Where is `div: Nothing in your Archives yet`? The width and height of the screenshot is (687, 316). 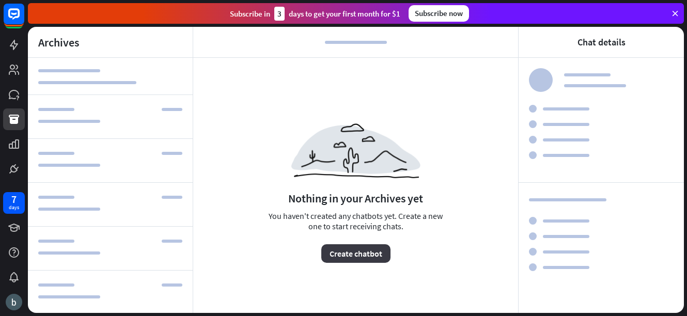 div: Nothing in your Archives yet is located at coordinates (356, 198).